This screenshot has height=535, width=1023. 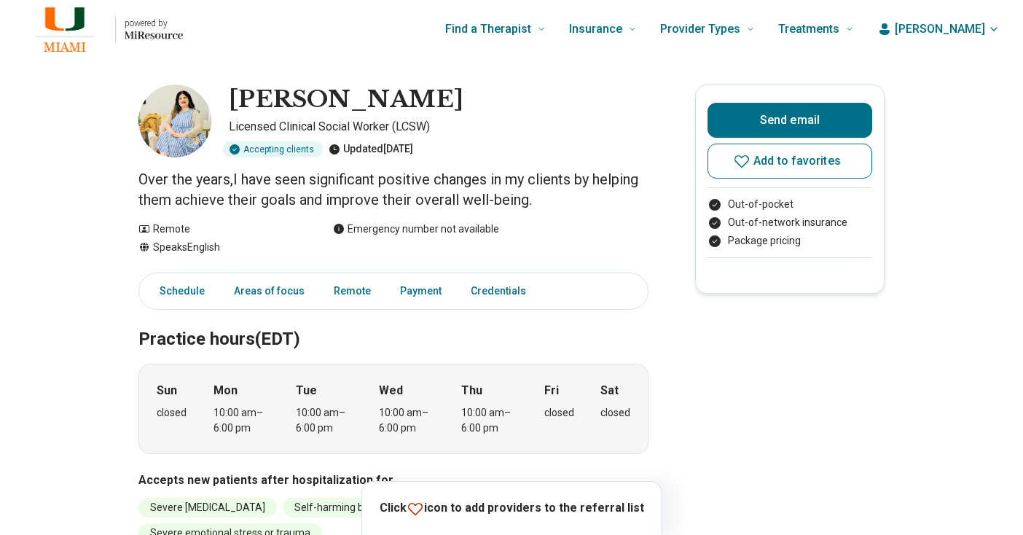 What do you see at coordinates (175, 121) in the screenshot?
I see `img: Katie Piura, Licensed Clinical Social Worker (LCSW)` at bounding box center [175, 121].